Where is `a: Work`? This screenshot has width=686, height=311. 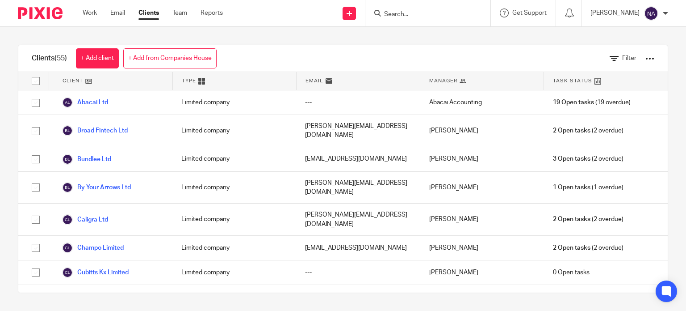 a: Work is located at coordinates (90, 13).